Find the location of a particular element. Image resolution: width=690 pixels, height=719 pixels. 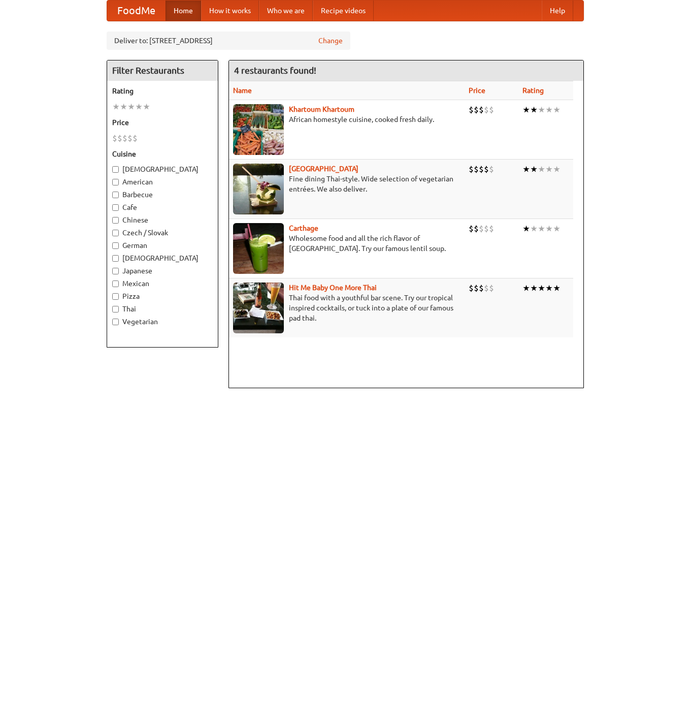

a: Name is located at coordinates (242, 90).